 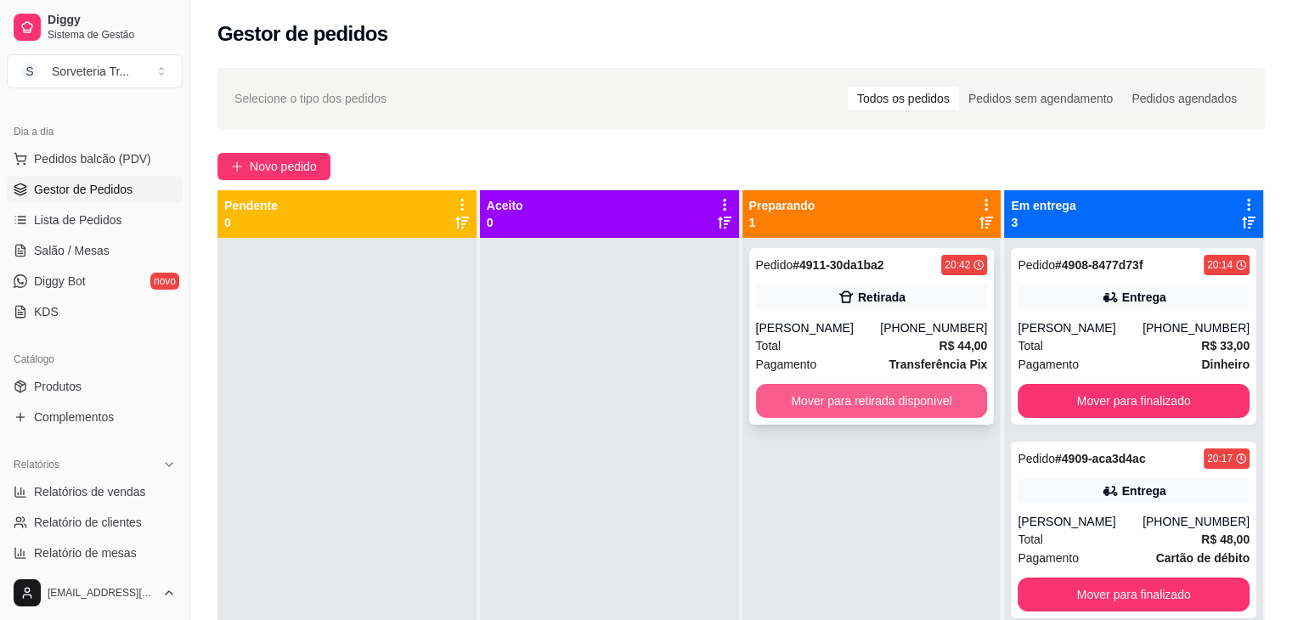 I want to click on p: 1, so click(x=783, y=223).